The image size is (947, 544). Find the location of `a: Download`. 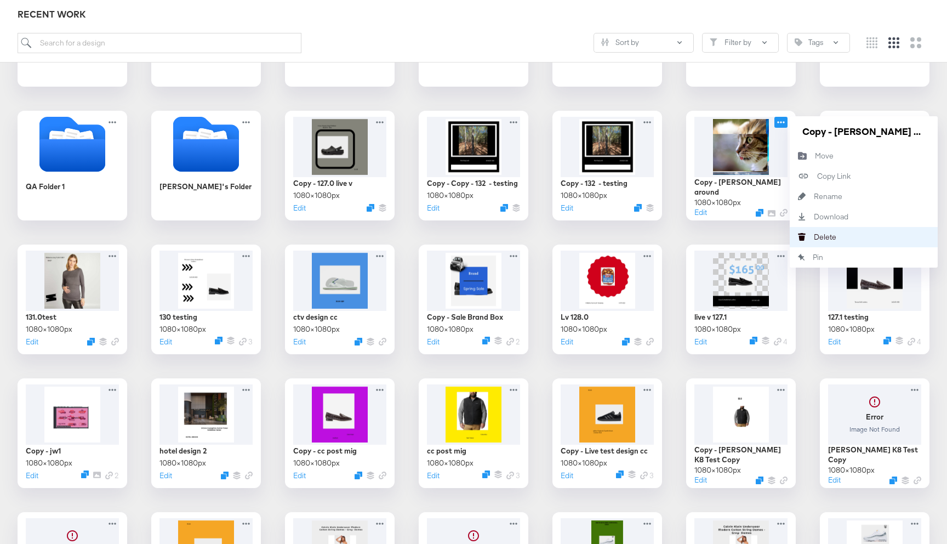

a: Download is located at coordinates (864, 217).